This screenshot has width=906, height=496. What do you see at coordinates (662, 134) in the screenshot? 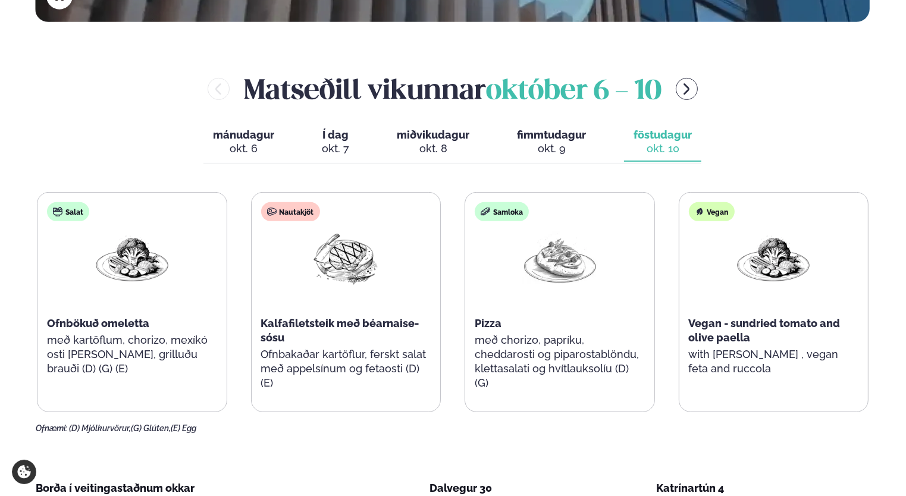
I see `span: föstudagur` at bounding box center [662, 134].